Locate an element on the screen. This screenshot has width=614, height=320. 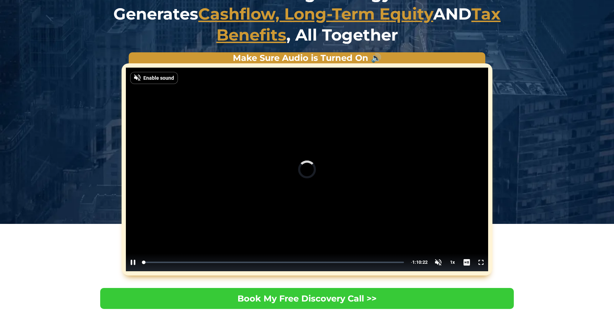
button: Unmute is located at coordinates (438, 263).